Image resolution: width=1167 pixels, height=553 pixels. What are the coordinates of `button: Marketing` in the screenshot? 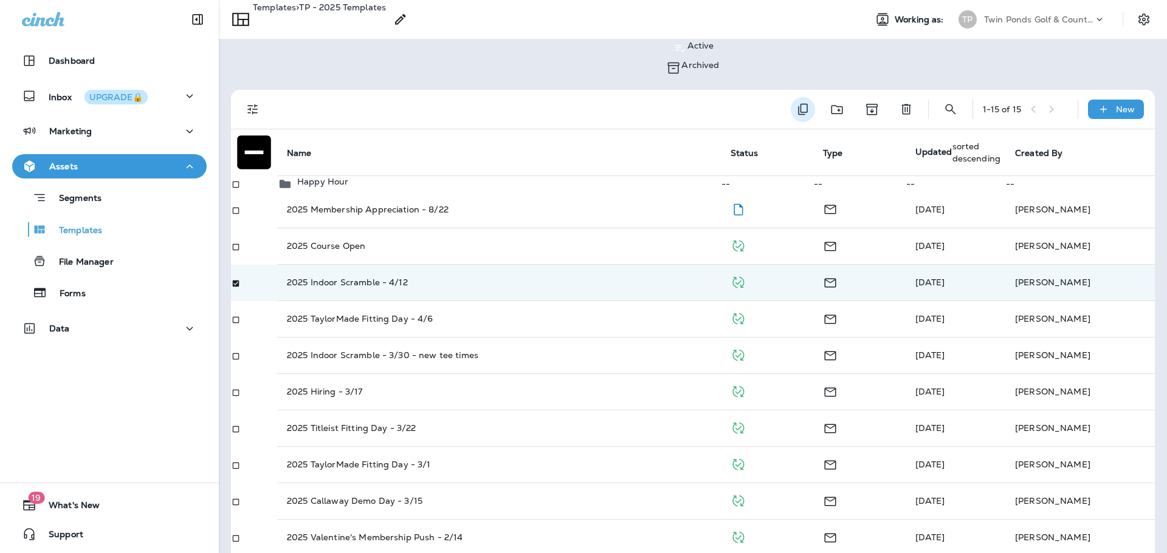 It's located at (109, 131).